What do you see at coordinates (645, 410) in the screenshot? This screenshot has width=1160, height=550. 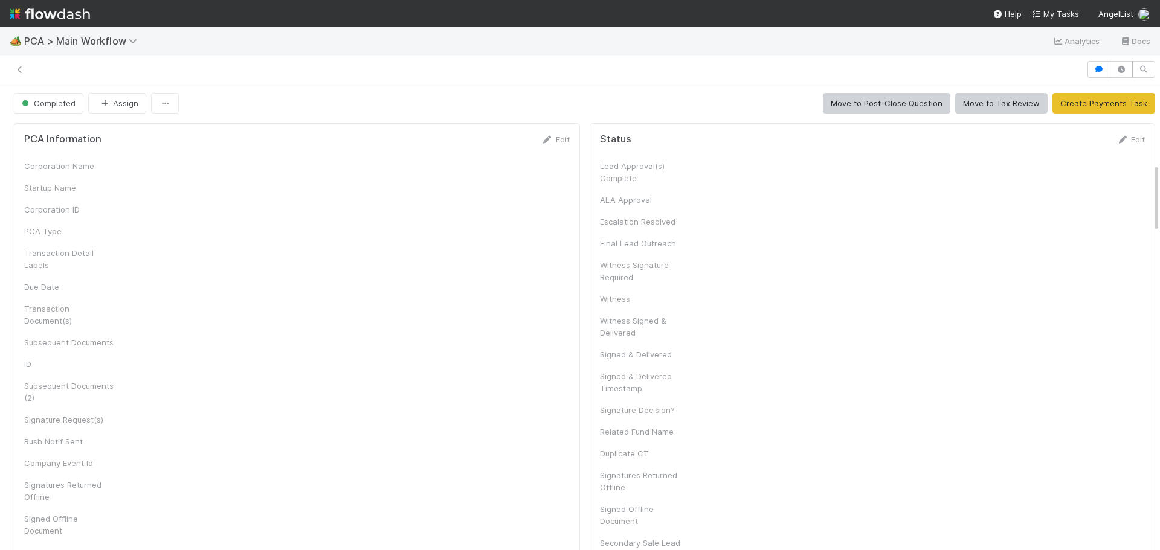 I see `div: Signature Decision?` at bounding box center [645, 410].